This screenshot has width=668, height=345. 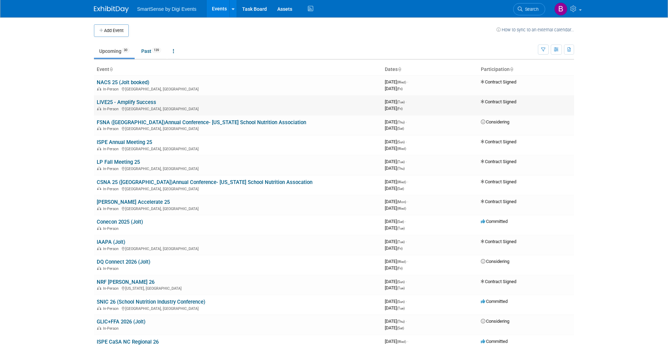 What do you see at coordinates (114, 51) in the screenshot?
I see `a: Upcoming30` at bounding box center [114, 51].